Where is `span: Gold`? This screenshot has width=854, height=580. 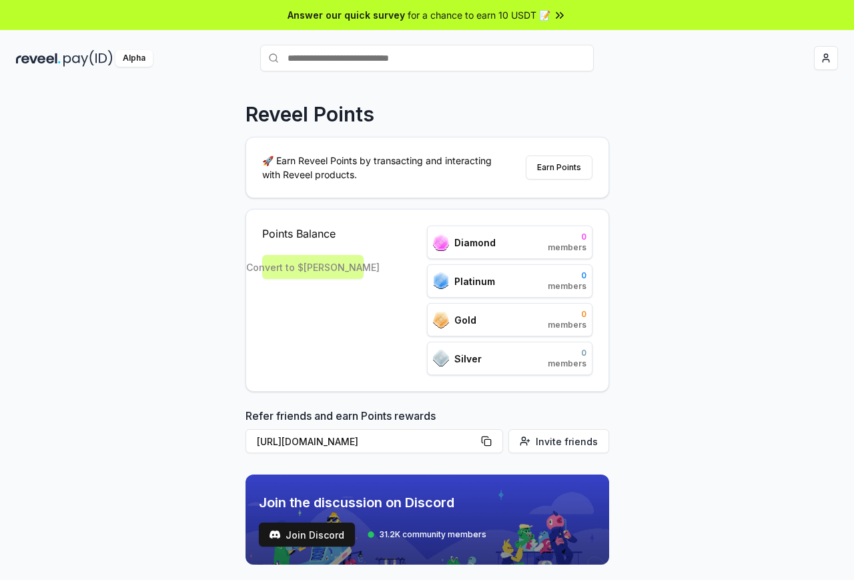 span: Gold is located at coordinates (465, 320).